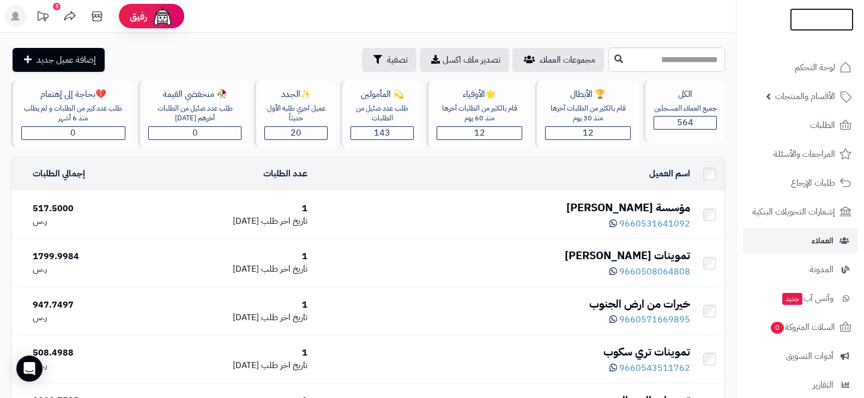 This screenshot has width=864, height=398. I want to click on div: عميل اجري طلبه الأول حديثاّ, so click(296, 113).